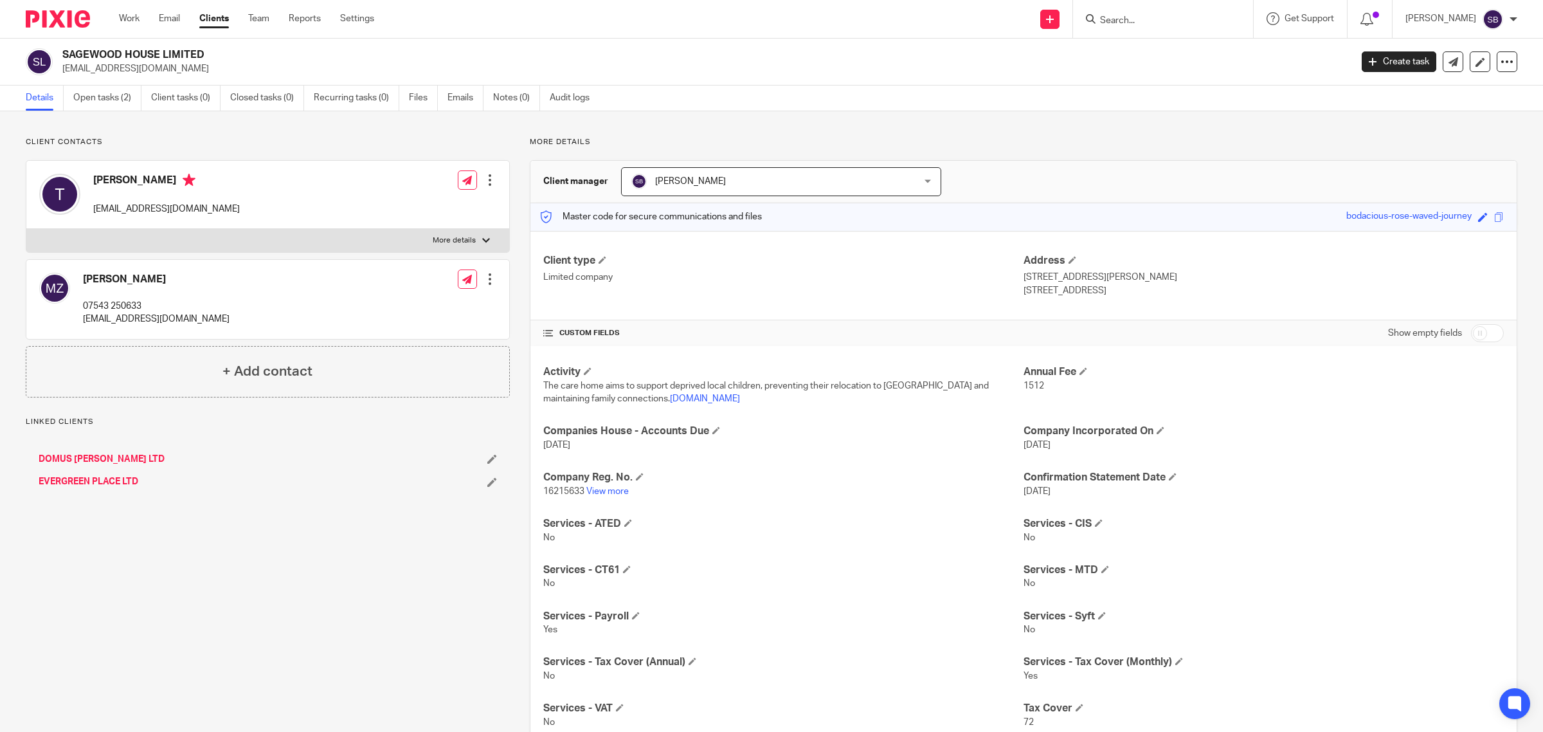 This screenshot has width=1543, height=732. I want to click on a: Notes (0), so click(516, 98).